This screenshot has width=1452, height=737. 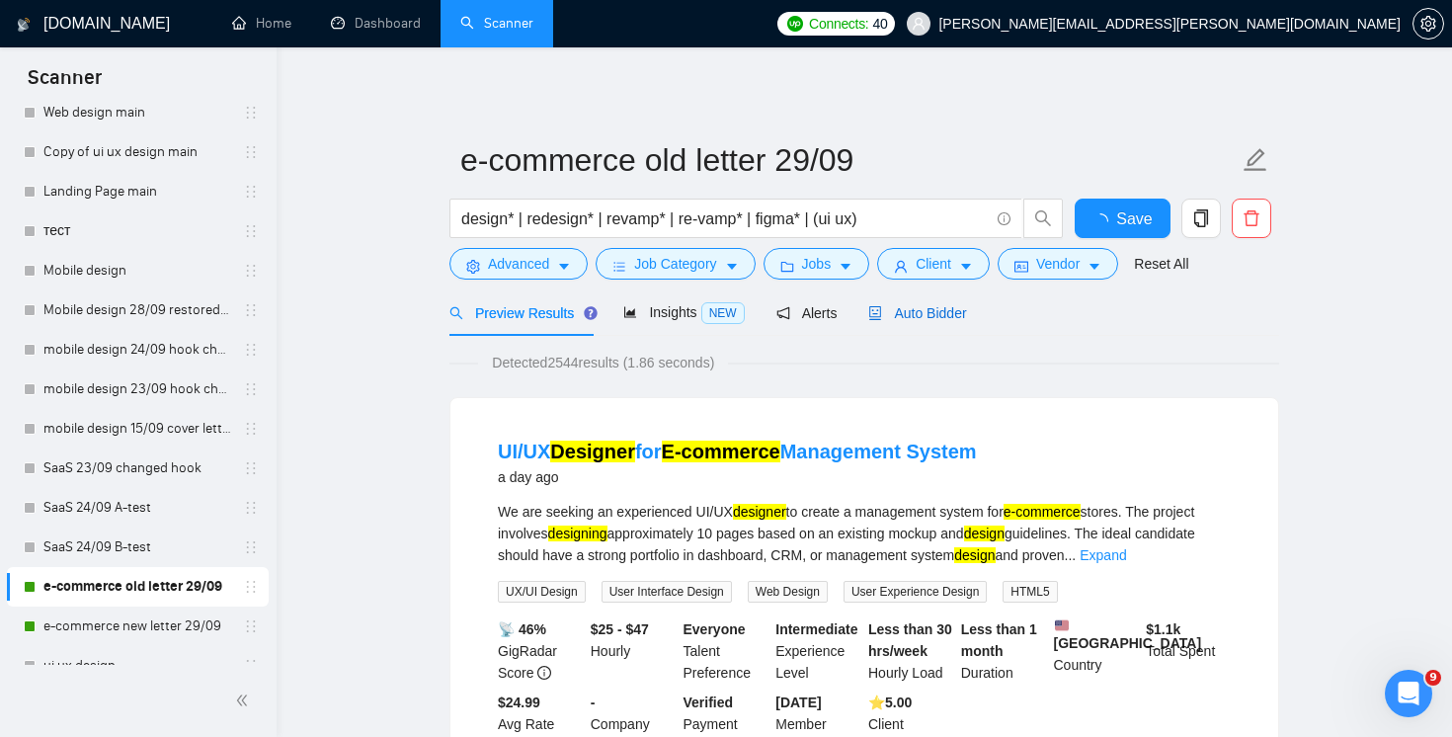 What do you see at coordinates (1428, 24) in the screenshot?
I see `a: setting` at bounding box center [1428, 24].